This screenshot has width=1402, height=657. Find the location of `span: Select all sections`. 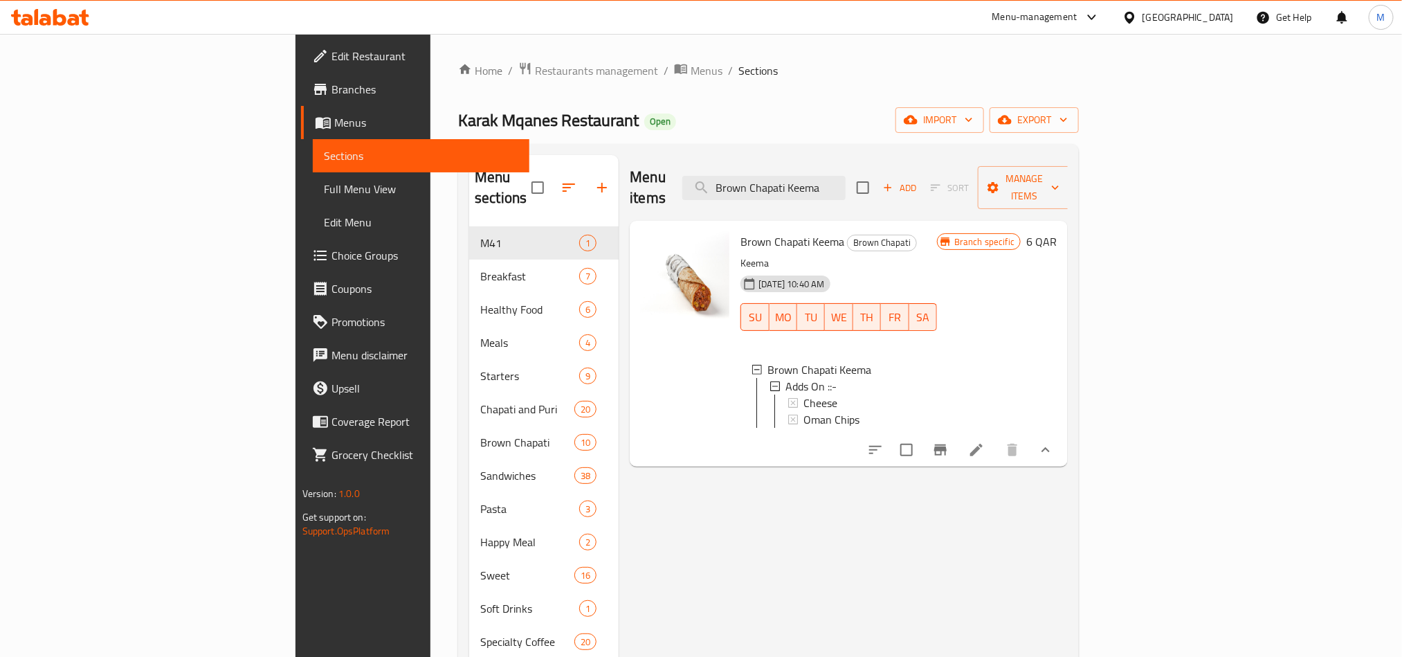

span: Select all sections is located at coordinates (538, 188).